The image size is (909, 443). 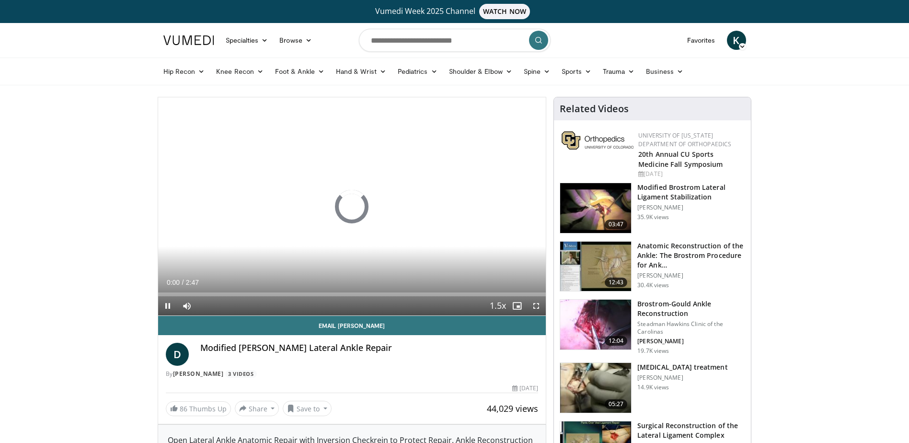 I want to click on span: 03:47, so click(x=617, y=224).